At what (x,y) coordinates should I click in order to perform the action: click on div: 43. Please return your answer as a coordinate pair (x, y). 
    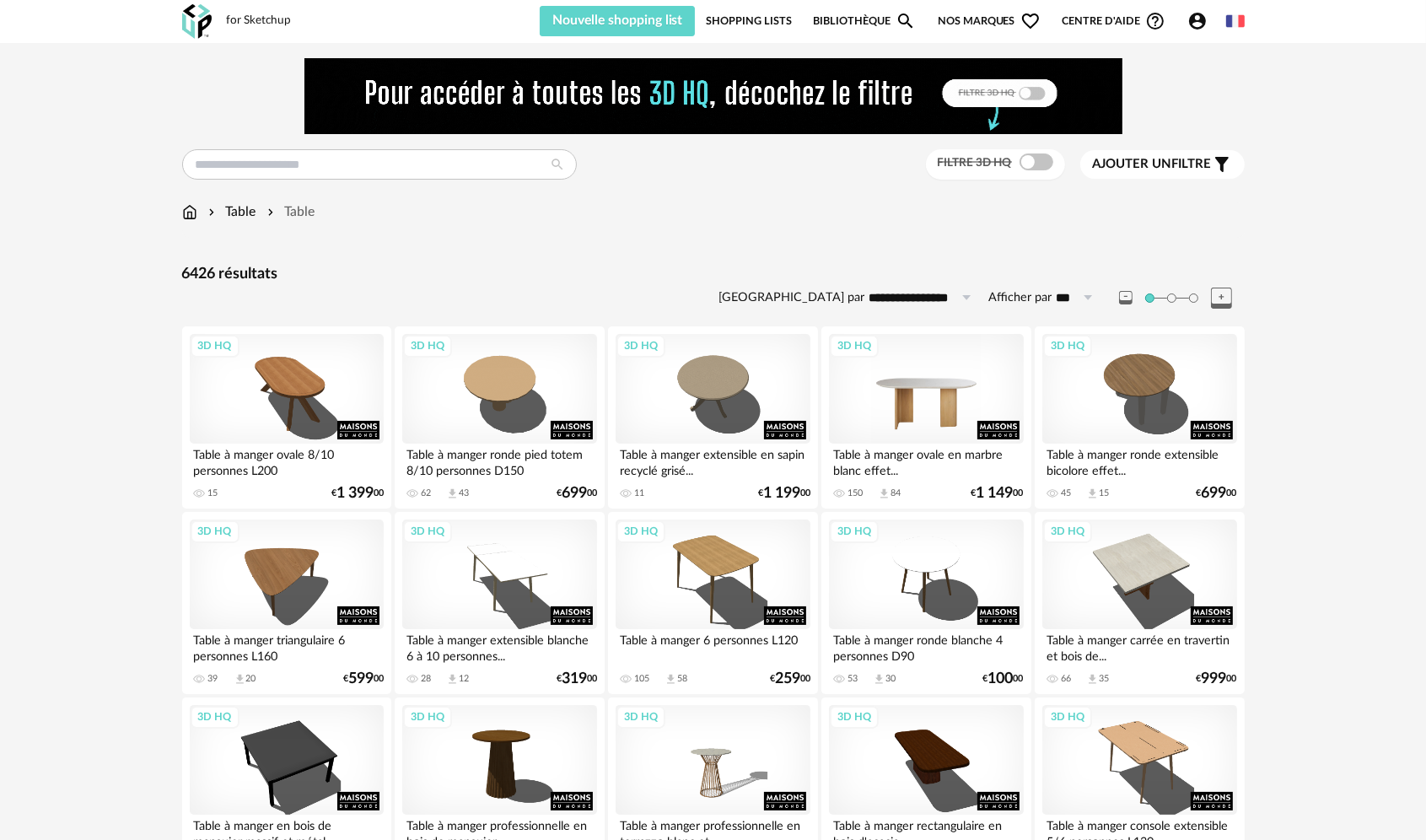
    Looking at the image, I should click on (463, 493).